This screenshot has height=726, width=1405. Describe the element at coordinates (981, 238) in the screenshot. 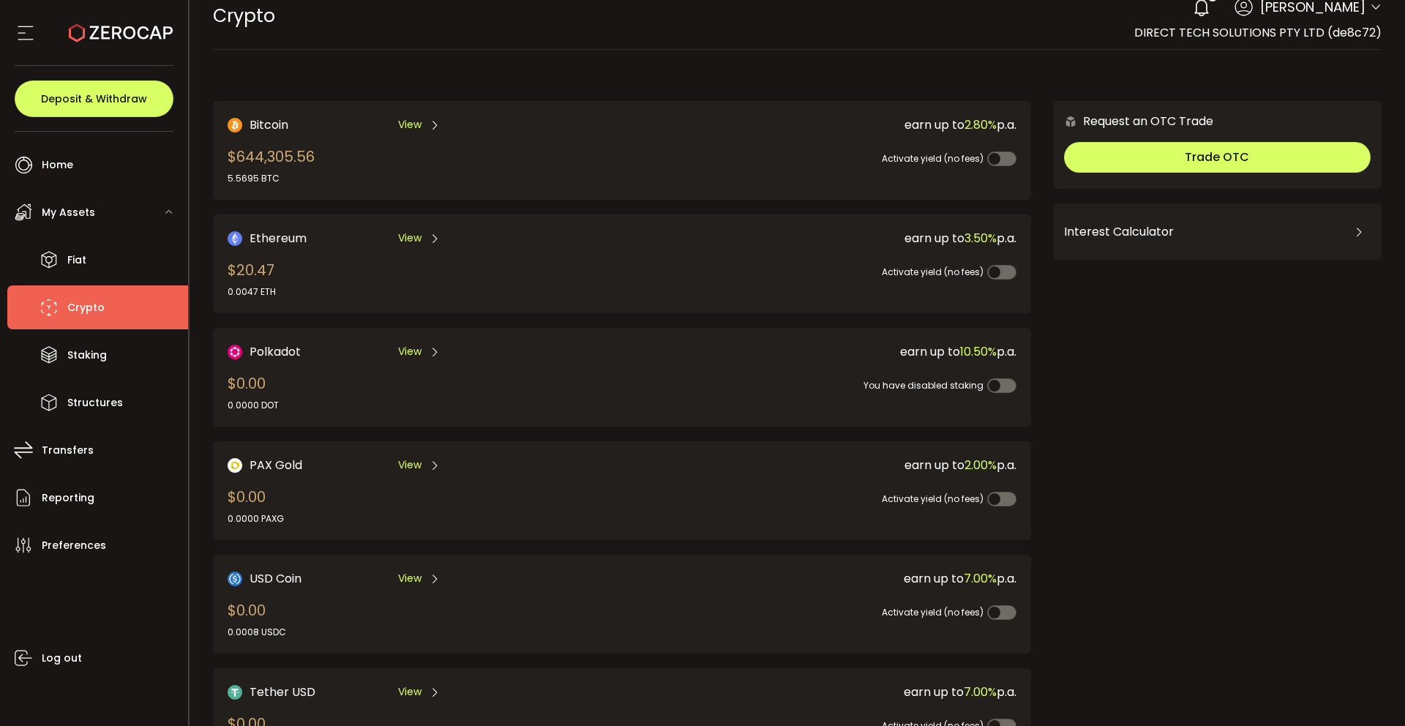

I see `span: 3.50%` at that location.